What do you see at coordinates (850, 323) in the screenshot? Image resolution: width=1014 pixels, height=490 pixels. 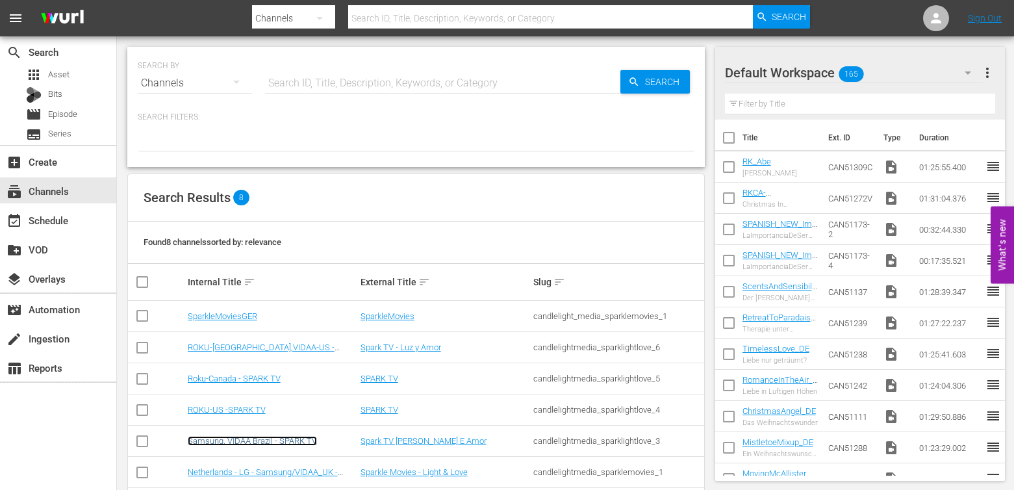 I see `td: CAN51239` at bounding box center [850, 323].